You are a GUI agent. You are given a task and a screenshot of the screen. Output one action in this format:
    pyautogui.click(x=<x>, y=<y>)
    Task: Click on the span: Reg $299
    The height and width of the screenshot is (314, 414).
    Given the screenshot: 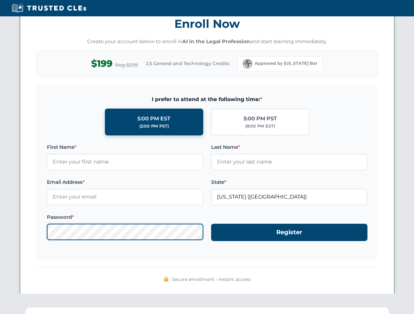 What is the action you would take?
    pyautogui.click(x=126, y=65)
    